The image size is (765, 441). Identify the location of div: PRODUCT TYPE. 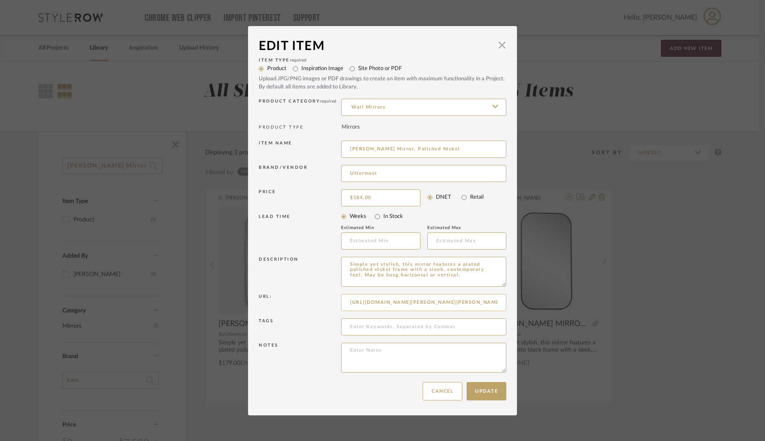
(300, 127).